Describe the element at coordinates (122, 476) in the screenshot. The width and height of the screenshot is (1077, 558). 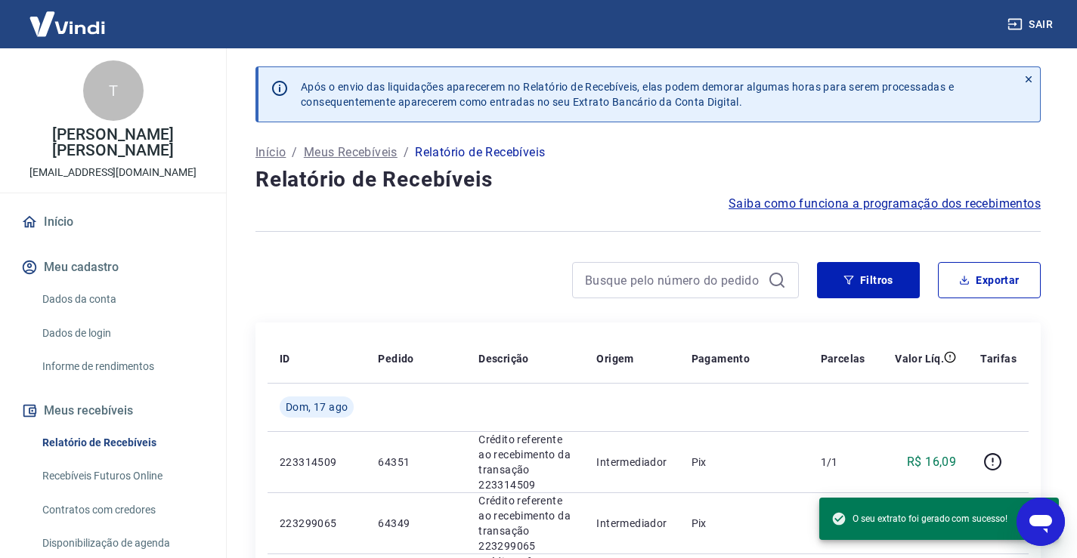
I see `a: Recebíveis Futuros Online` at that location.